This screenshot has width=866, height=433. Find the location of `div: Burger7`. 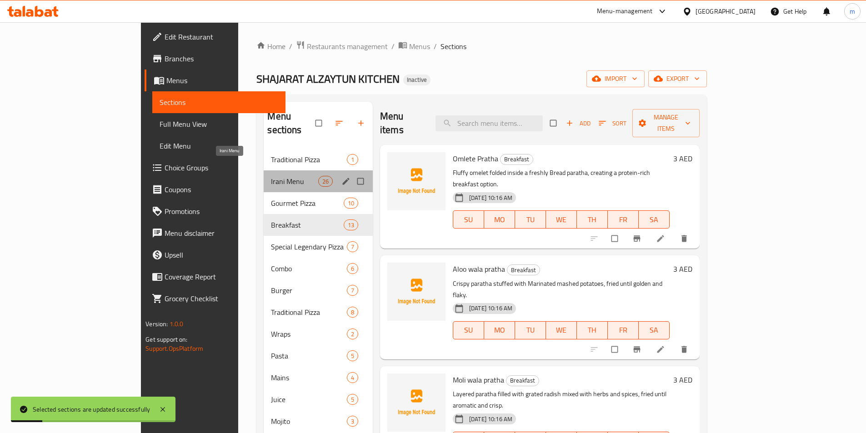

div: Burger7 is located at coordinates (318, 290).